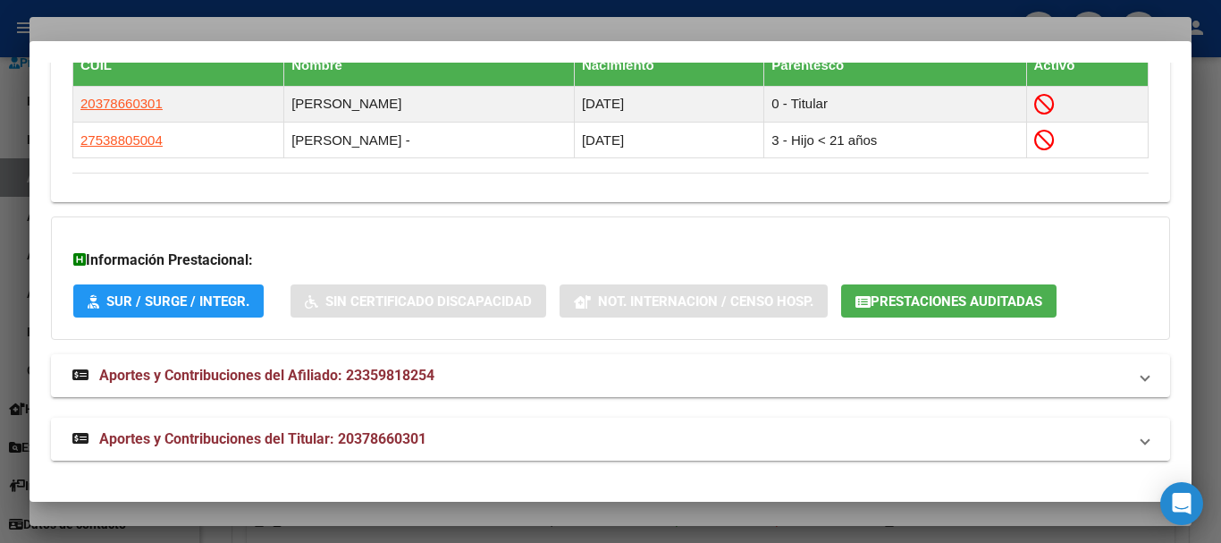 The height and width of the screenshot is (543, 1221). What do you see at coordinates (895, 64) in the screenshot?
I see `th: Parentesco` at bounding box center [895, 64].